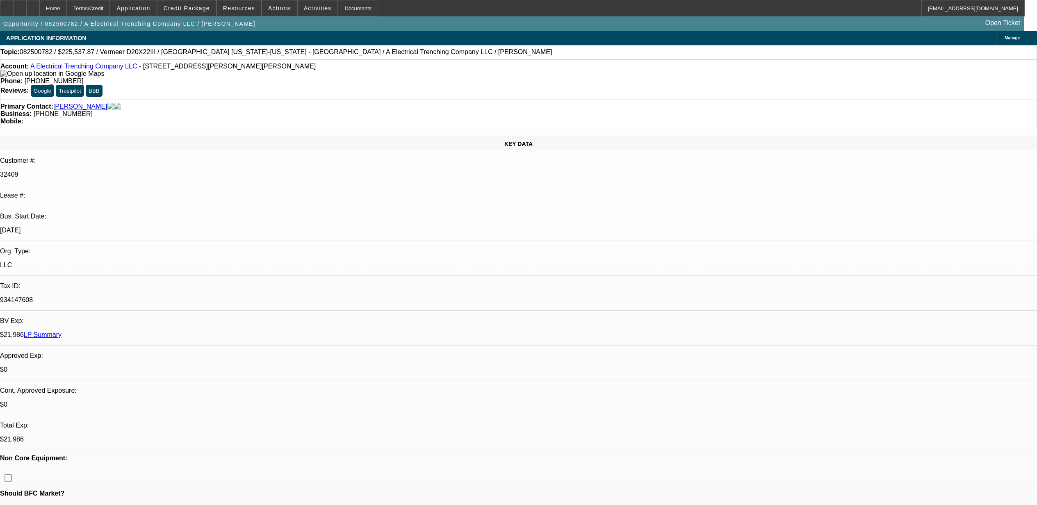 The height and width of the screenshot is (505, 1037). I want to click on span: Credit Package, so click(187, 8).